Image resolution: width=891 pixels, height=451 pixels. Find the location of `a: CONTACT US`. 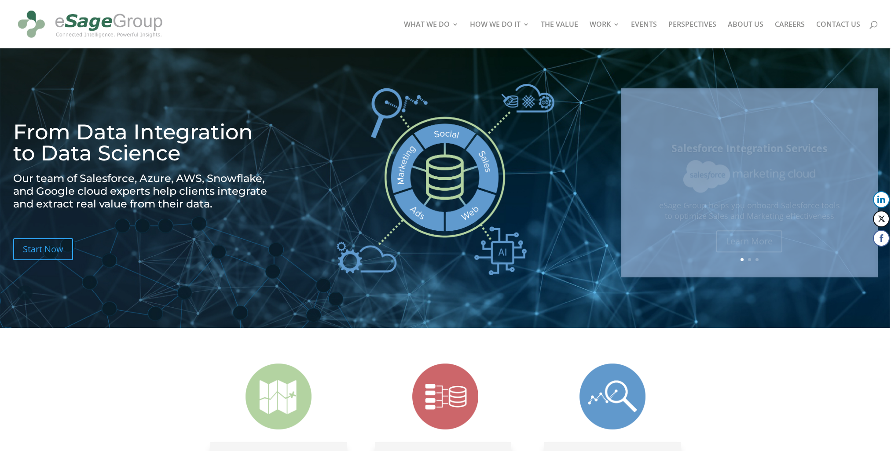

a: CONTACT US is located at coordinates (838, 35).